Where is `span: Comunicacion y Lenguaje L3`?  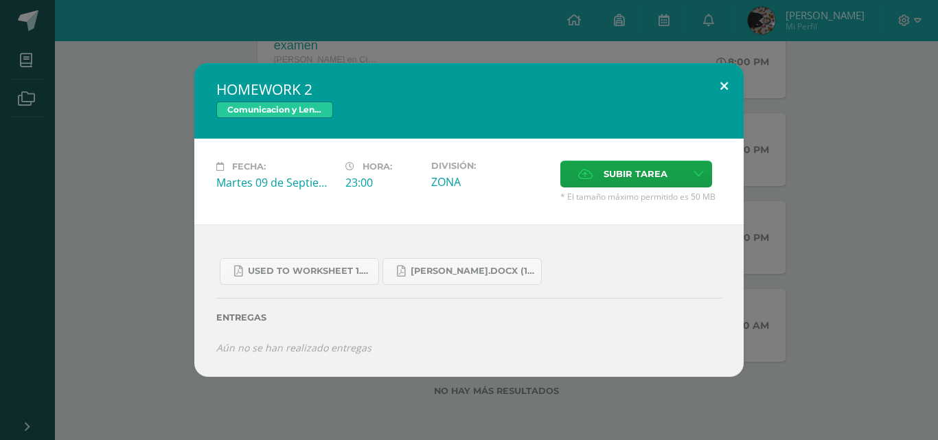 span: Comunicacion y Lenguaje L3 is located at coordinates (275, 110).